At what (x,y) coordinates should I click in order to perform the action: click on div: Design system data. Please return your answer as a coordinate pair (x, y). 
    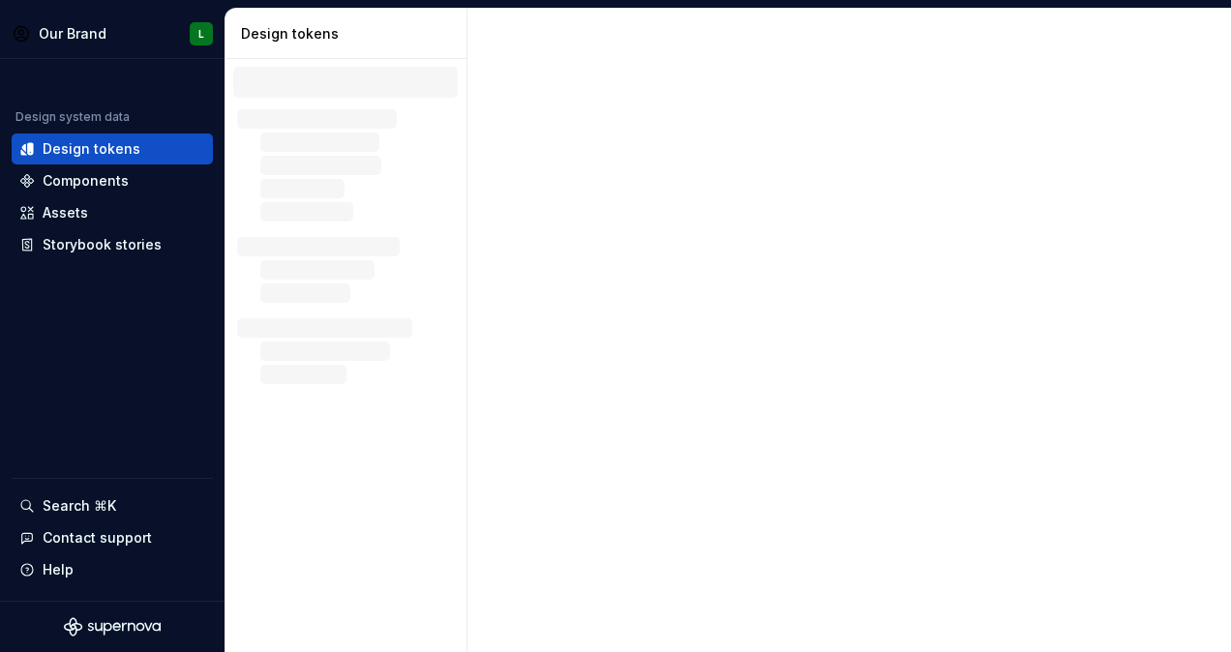
    Looking at the image, I should click on (73, 117).